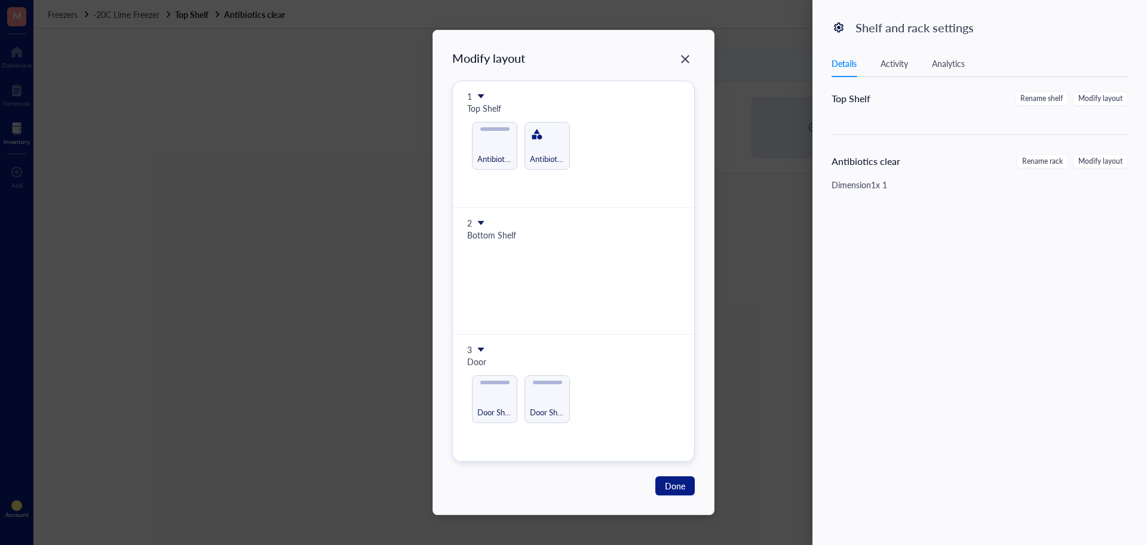  What do you see at coordinates (547, 399) in the screenshot?
I see `div: Door Shelf 2 (Bottom)` at bounding box center [547, 399].